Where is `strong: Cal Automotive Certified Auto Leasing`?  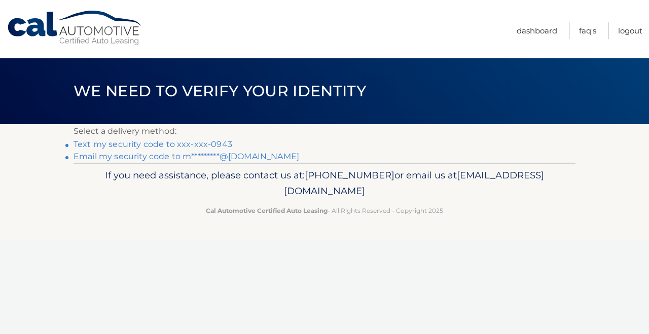 strong: Cal Automotive Certified Auto Leasing is located at coordinates (267, 210).